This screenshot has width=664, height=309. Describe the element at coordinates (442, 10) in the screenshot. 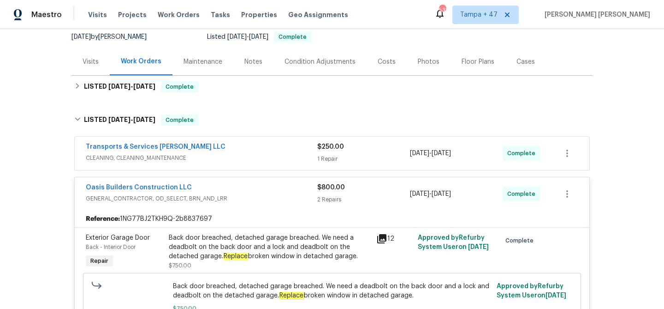

I see `div: 531` at that location.